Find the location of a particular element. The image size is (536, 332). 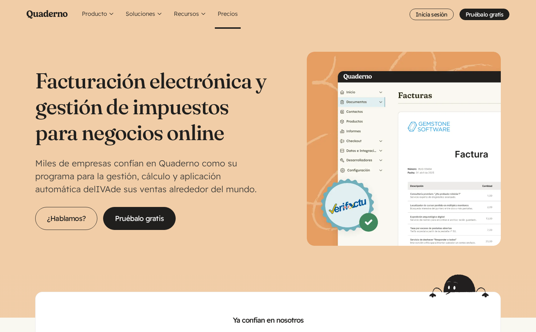

h2: Ya confían en nosotros is located at coordinates (268, 320).